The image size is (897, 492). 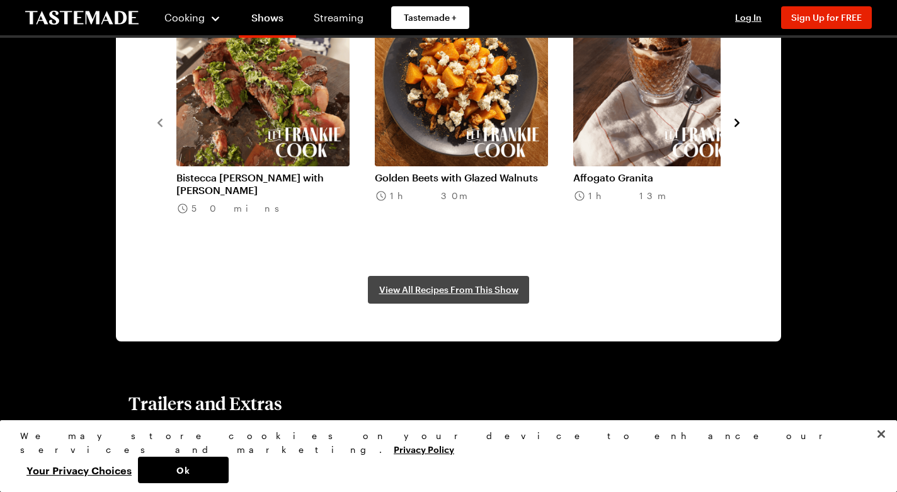 What do you see at coordinates (79, 470) in the screenshot?
I see `button: Your Privacy Choices` at bounding box center [79, 470].